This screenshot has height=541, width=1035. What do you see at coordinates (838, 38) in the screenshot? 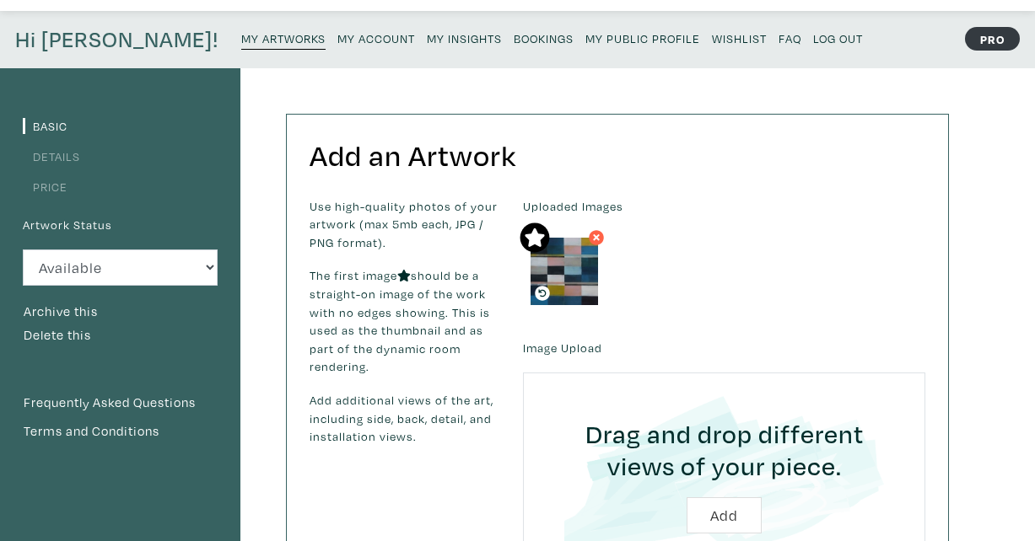
I see `small: Log Out` at bounding box center [838, 38].